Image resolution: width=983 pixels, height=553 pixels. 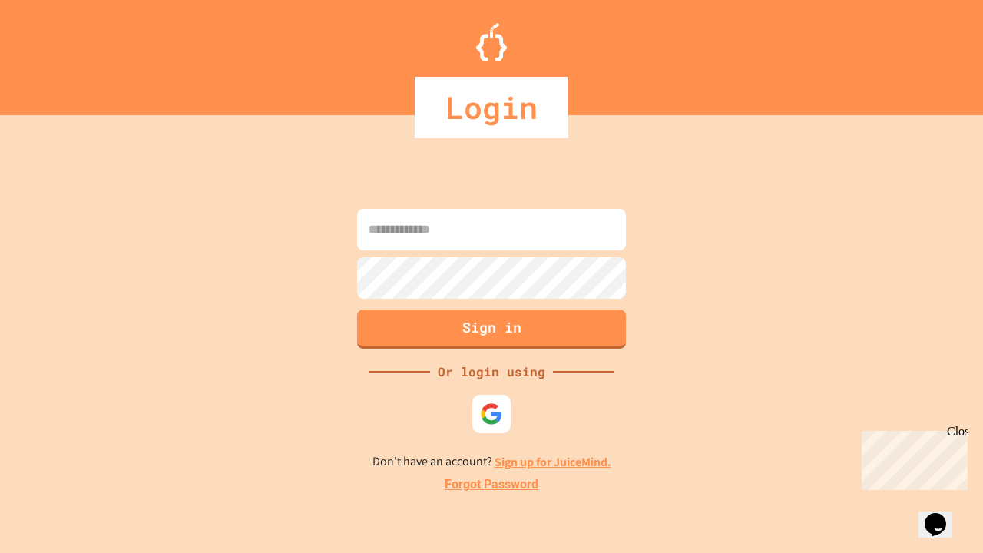 What do you see at coordinates (492, 108) in the screenshot?
I see `div: Login` at bounding box center [492, 108].